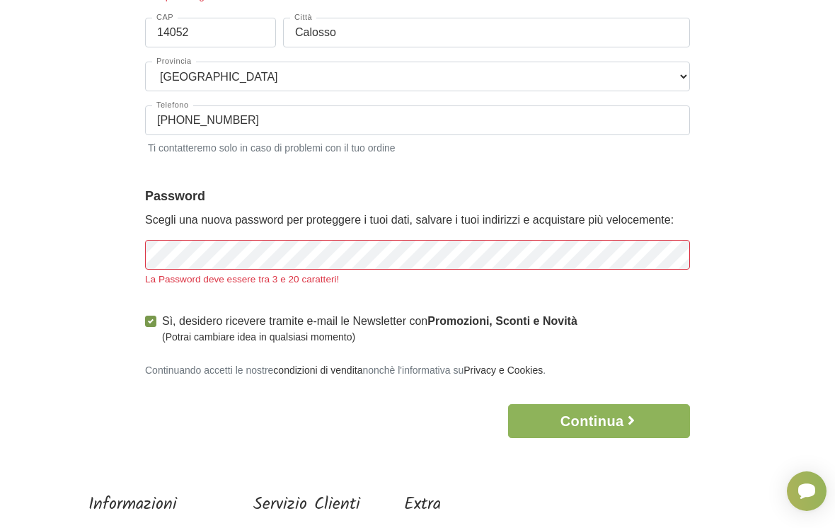  What do you see at coordinates (417, 279) in the screenshot?
I see `div: La Password deve essere tra 3 e 20 caratteri!` at bounding box center [417, 279].